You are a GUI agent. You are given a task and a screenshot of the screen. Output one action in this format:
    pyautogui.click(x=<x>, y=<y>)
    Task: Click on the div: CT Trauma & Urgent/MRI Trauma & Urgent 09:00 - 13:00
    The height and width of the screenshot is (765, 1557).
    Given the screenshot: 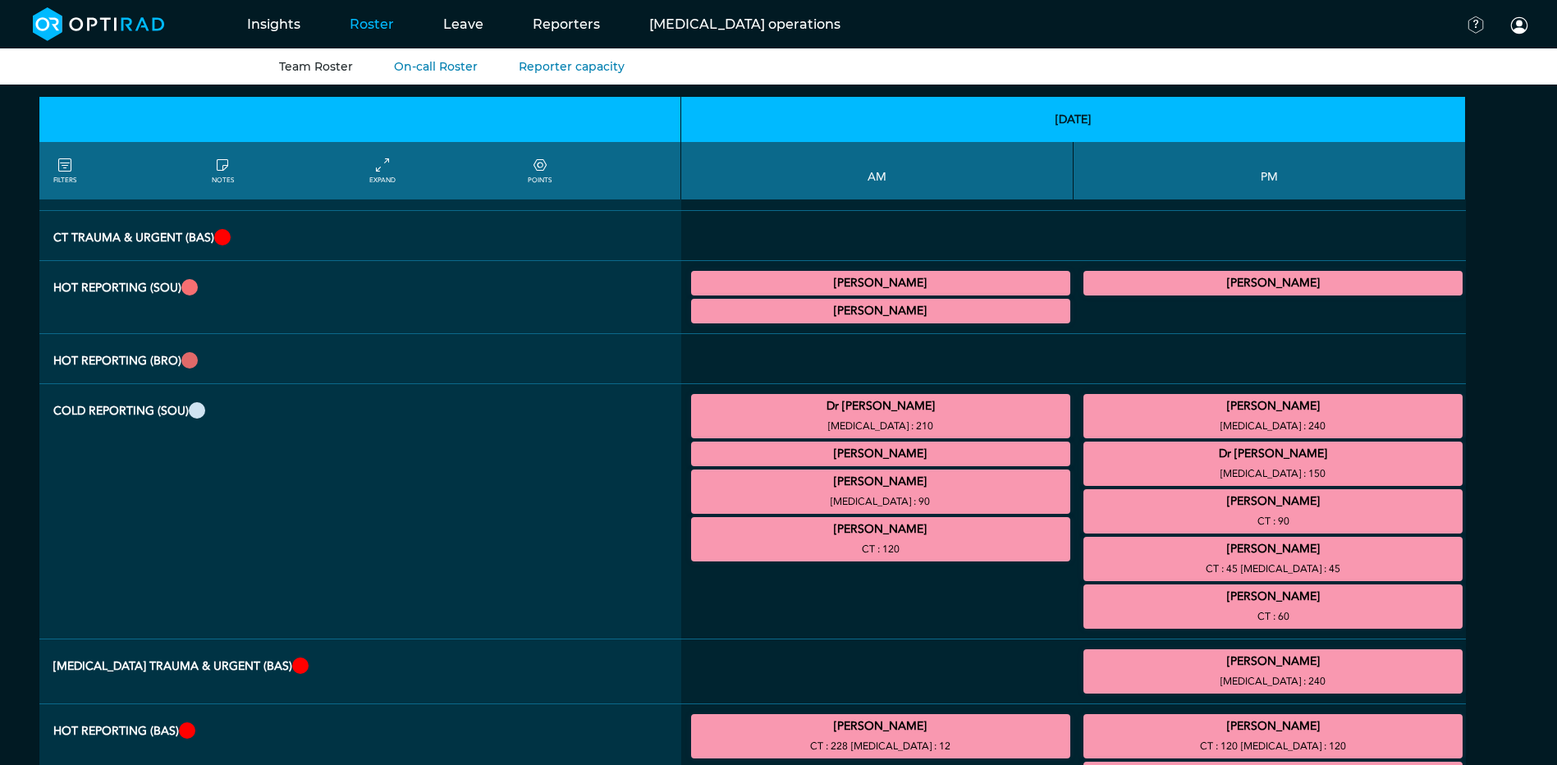 What is the action you would take?
    pyautogui.click(x=881, y=736)
    